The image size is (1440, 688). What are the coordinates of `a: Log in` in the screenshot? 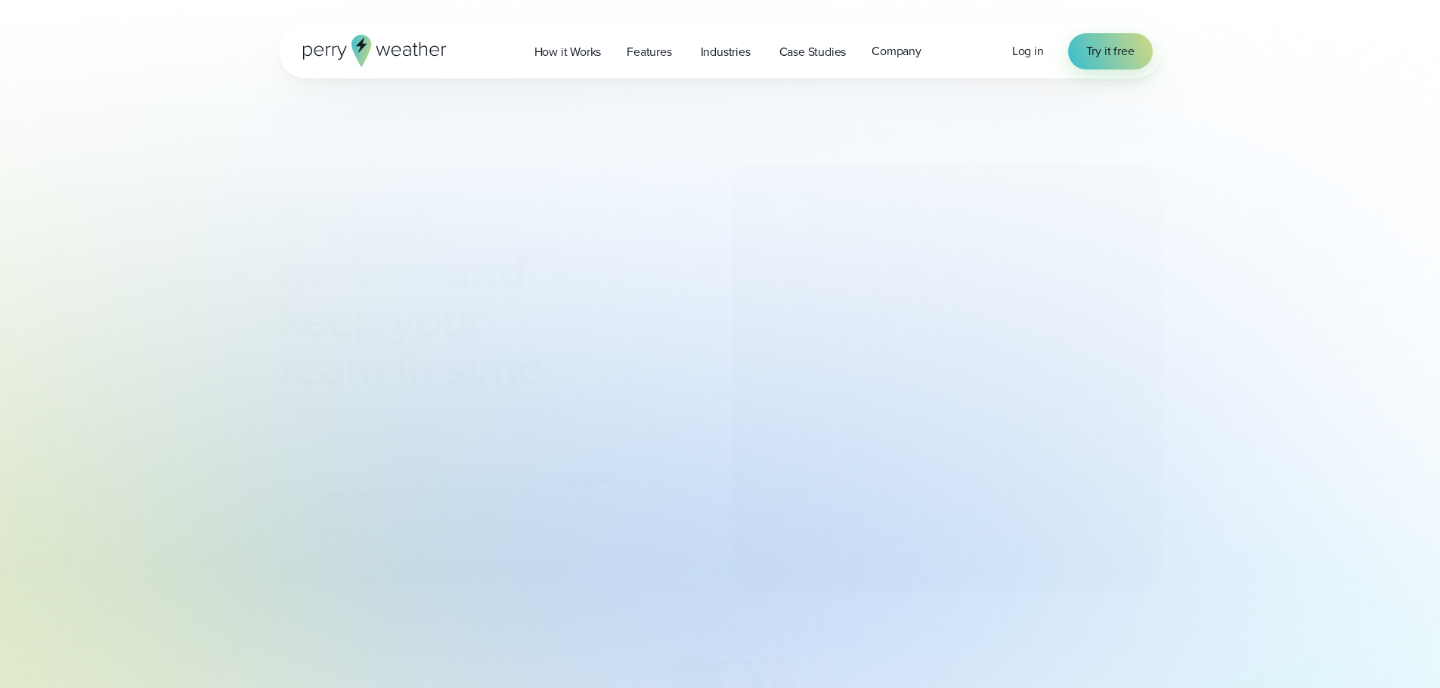 It's located at (1028, 51).